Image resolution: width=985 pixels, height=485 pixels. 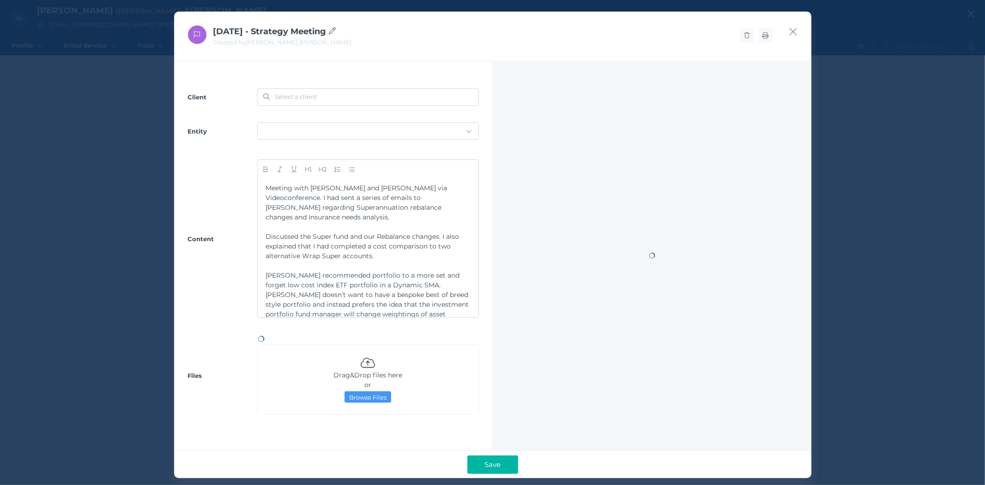 I want to click on label: Entity, so click(x=223, y=131).